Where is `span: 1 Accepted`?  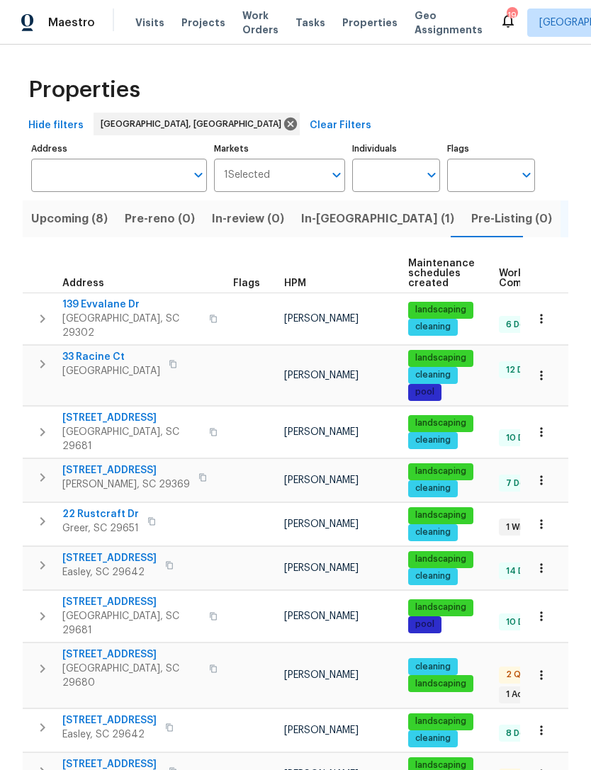 span: 1 Accepted is located at coordinates (530, 694).